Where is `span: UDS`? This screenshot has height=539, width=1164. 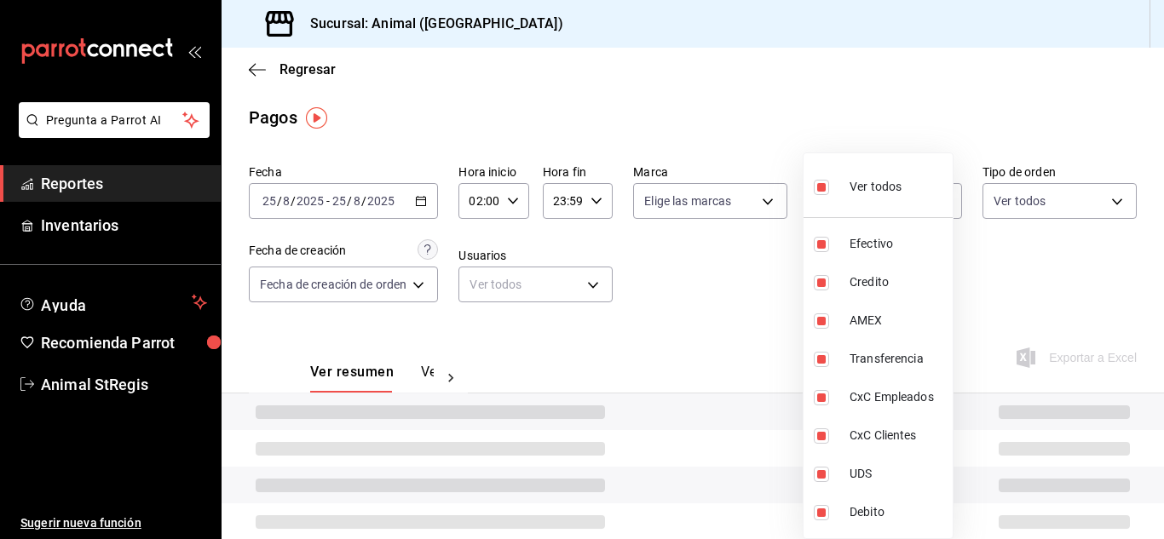 span: UDS is located at coordinates (897, 474).